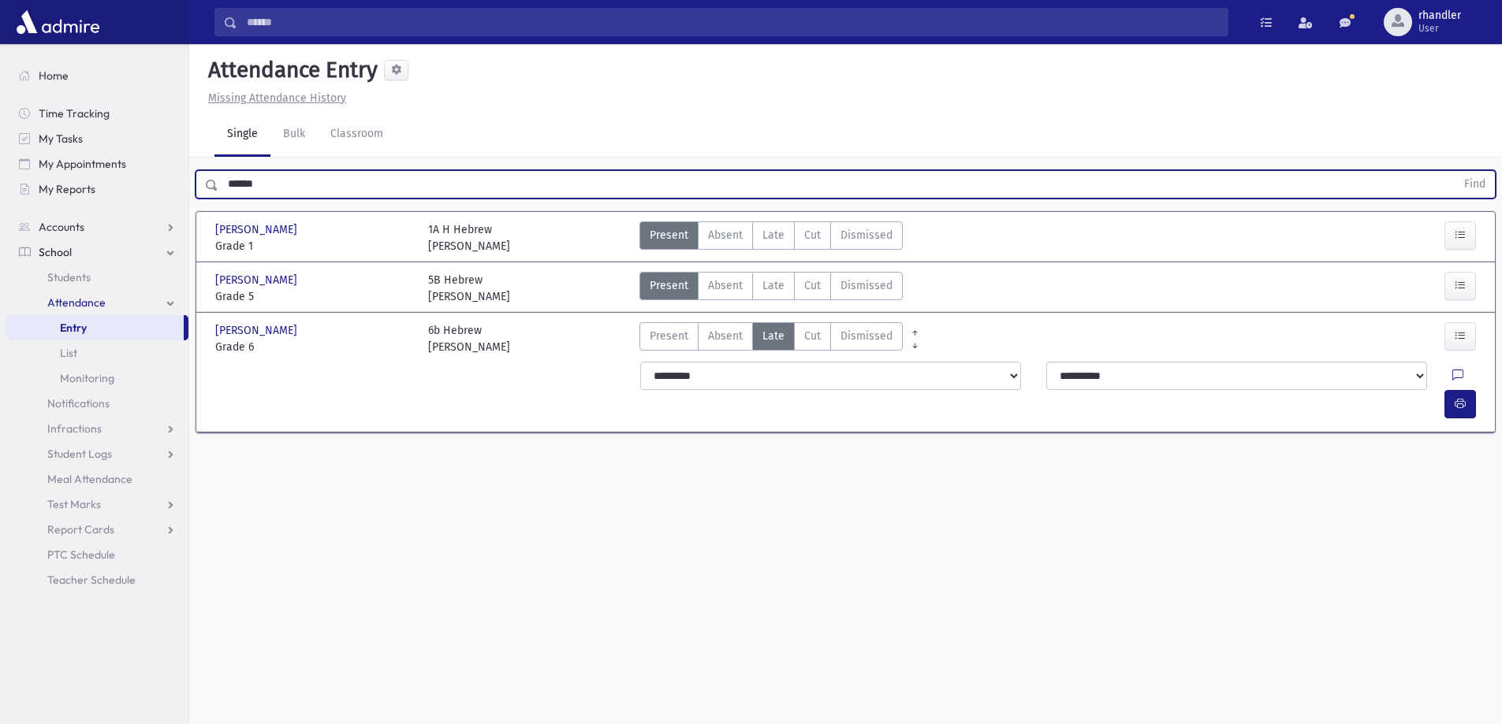  Describe the element at coordinates (97, 76) in the screenshot. I see `a: Home` at that location.